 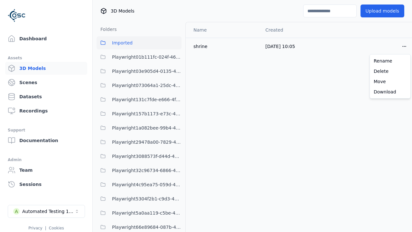 What do you see at coordinates (390, 61) in the screenshot?
I see `div: Rename` at bounding box center [390, 61].